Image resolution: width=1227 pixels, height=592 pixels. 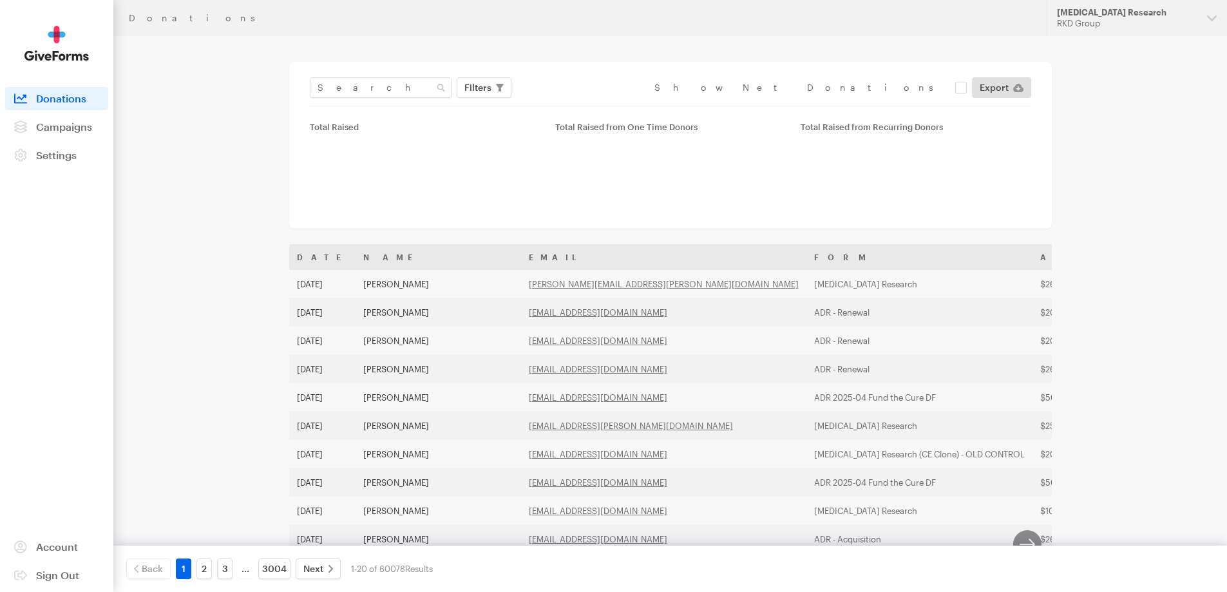 What do you see at coordinates (57, 99) in the screenshot?
I see `a: Donations` at bounding box center [57, 99].